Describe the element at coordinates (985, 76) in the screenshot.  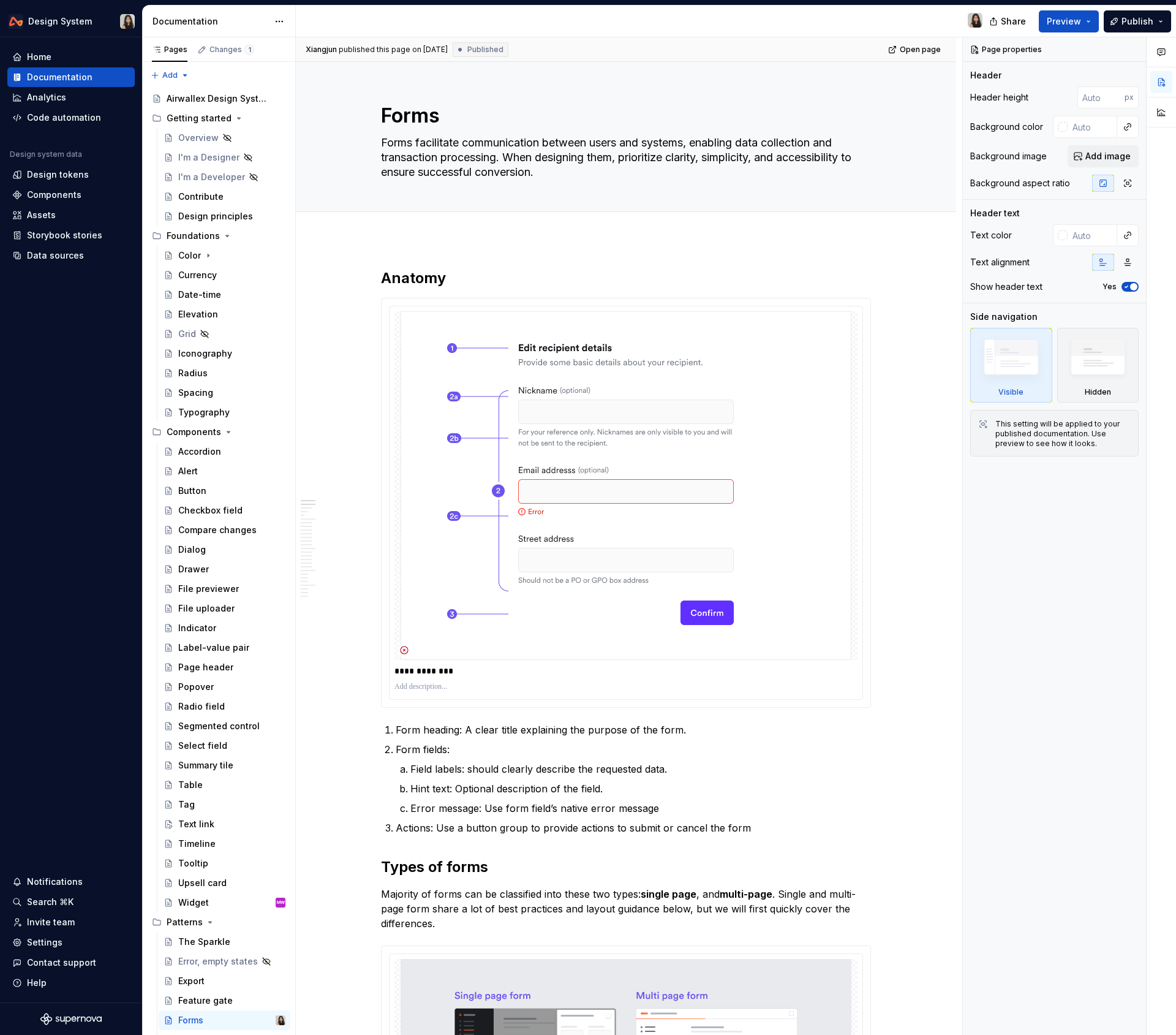
I see `div: Header` at that location.